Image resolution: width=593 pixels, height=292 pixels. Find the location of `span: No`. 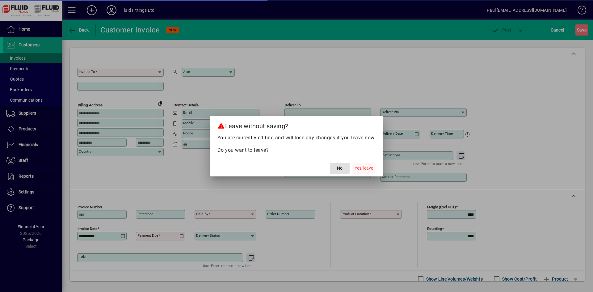

span: No is located at coordinates (339, 168).